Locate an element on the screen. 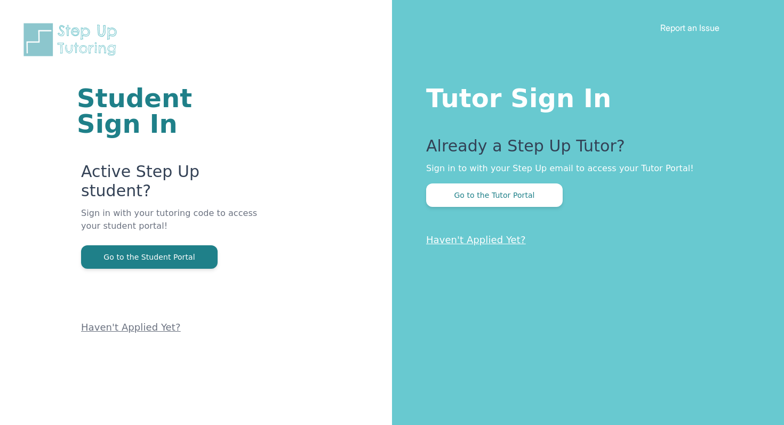  p: Sign in to with your Step Up email to access your Tutor Portal! is located at coordinates (584, 169).